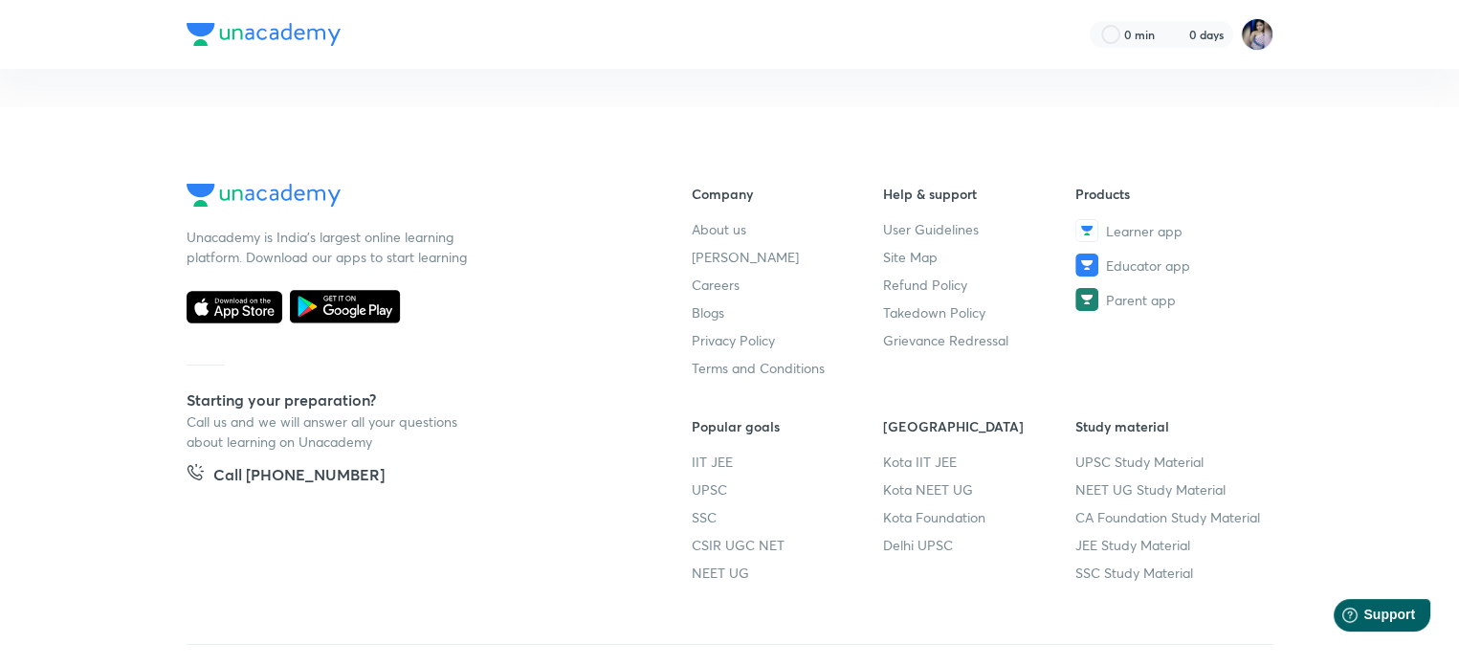 This screenshot has height=666, width=1459. I want to click on a: Privacy Policy, so click(788, 340).